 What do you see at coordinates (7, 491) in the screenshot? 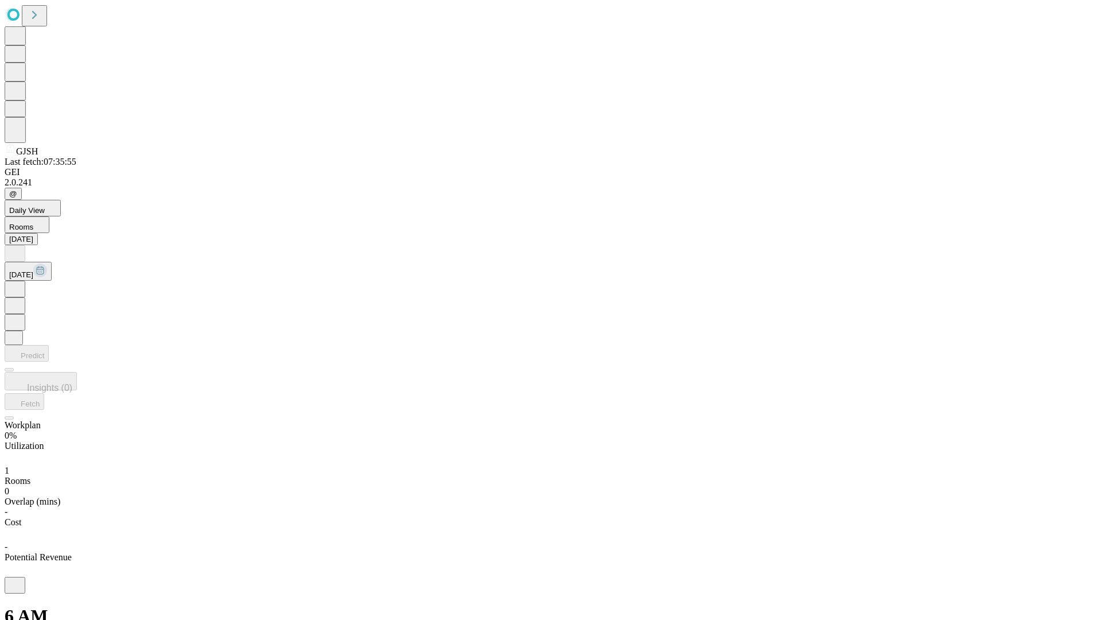
I see `span: 0` at bounding box center [7, 491].